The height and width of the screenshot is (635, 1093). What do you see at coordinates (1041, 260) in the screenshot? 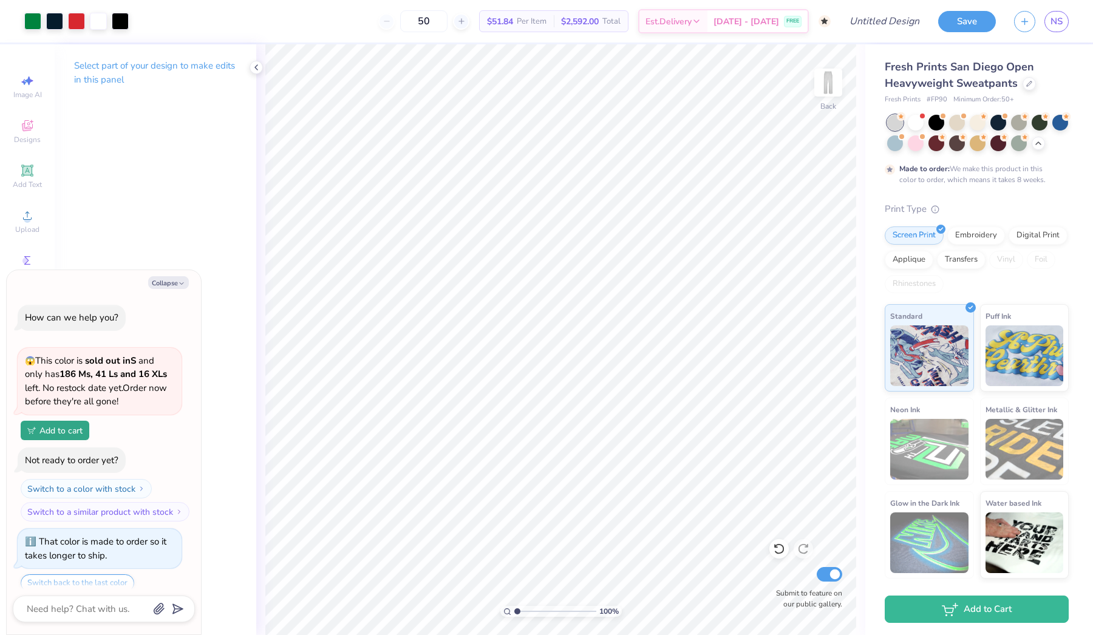
I see `div: Foil` at bounding box center [1041, 260].